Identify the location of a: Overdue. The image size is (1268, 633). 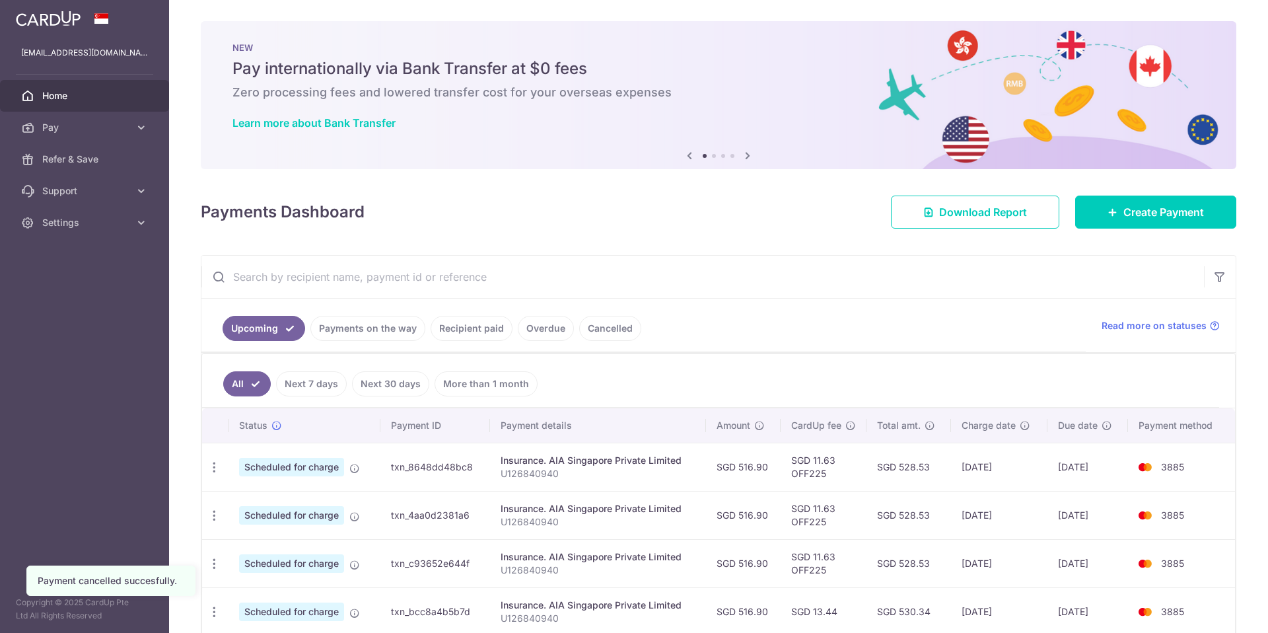
(545, 328).